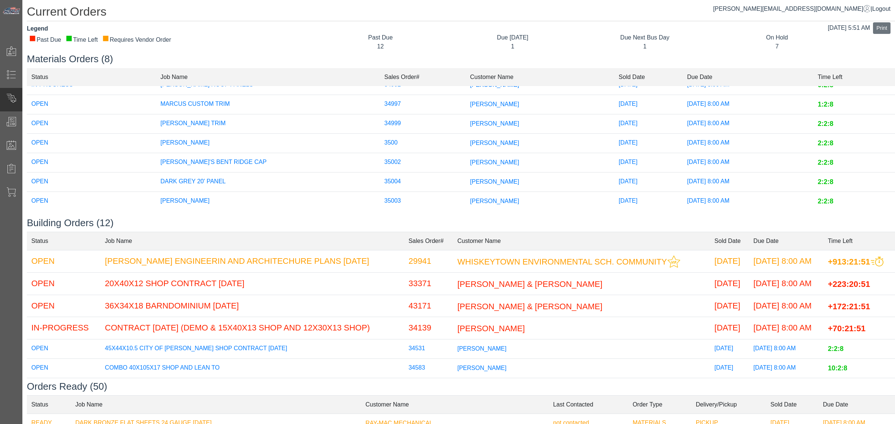 The image size is (895, 424). What do you see at coordinates (428, 284) in the screenshot?
I see `td: 33371` at bounding box center [428, 284].